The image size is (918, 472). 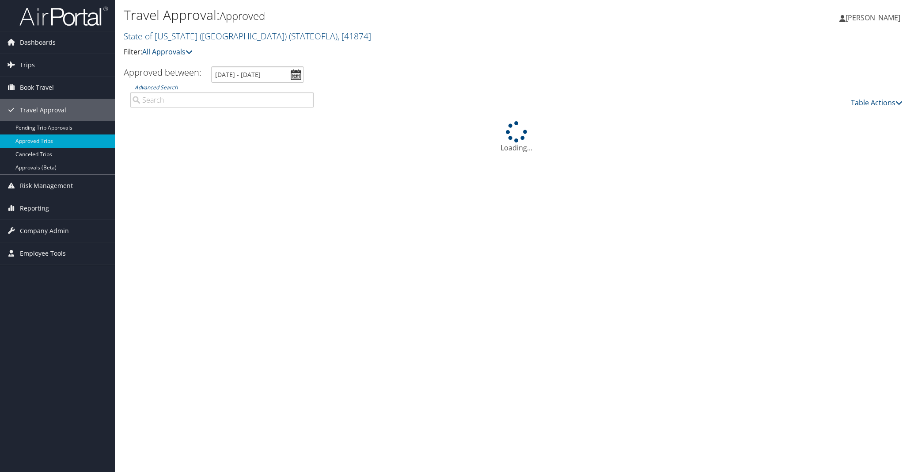 What do you see at coordinates (46, 186) in the screenshot?
I see `span: Risk Management` at bounding box center [46, 186].